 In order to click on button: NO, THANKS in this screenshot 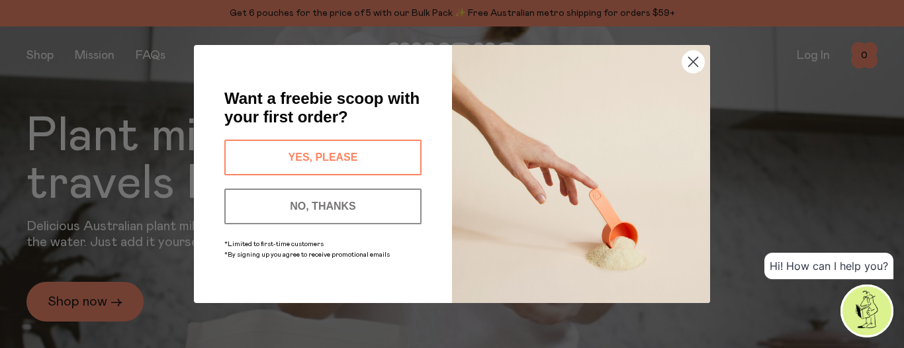, I will do `click(323, 206)`.